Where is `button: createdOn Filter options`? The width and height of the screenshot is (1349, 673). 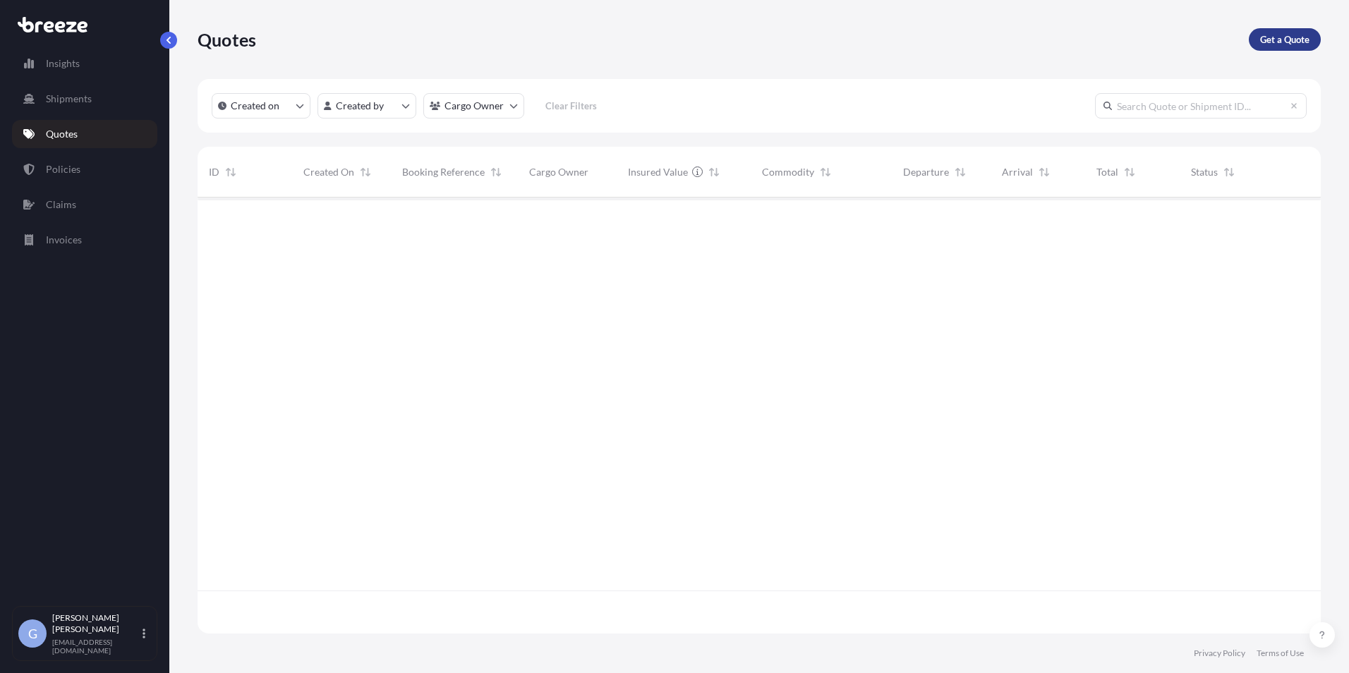 button: createdOn Filter options is located at coordinates (261, 106).